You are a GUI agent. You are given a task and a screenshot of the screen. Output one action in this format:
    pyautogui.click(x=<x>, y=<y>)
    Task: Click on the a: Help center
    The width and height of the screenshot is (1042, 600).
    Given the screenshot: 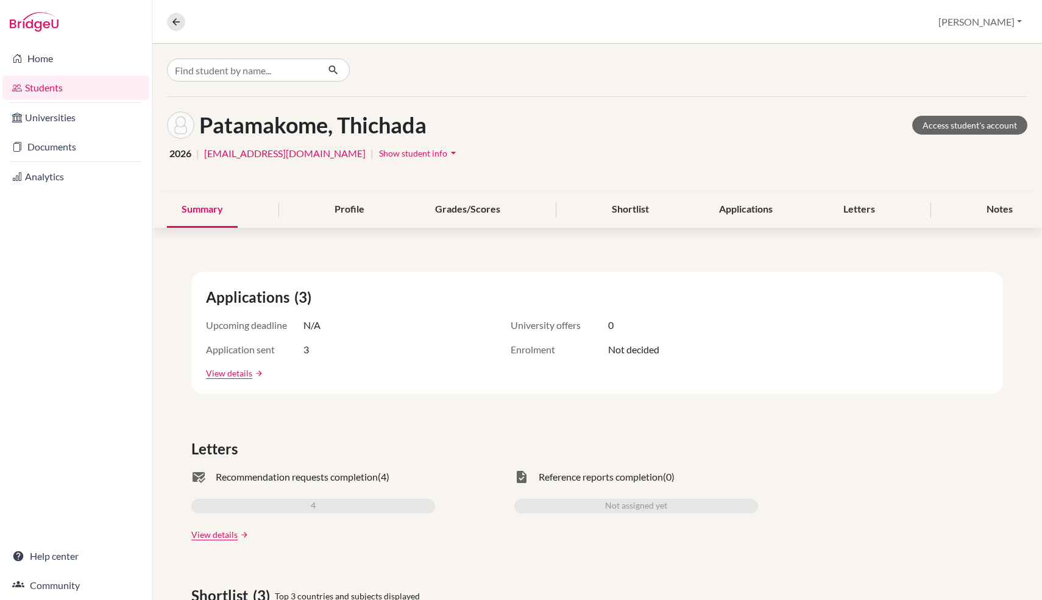 What is the action you would take?
    pyautogui.click(x=76, y=556)
    